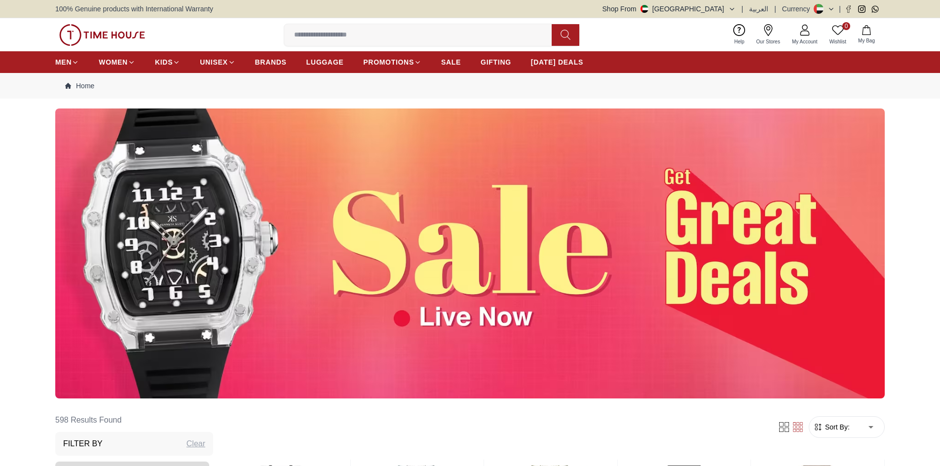 This screenshot has height=466, width=940. Describe the element at coordinates (832, 427) in the screenshot. I see `button: Sort By:` at that location.